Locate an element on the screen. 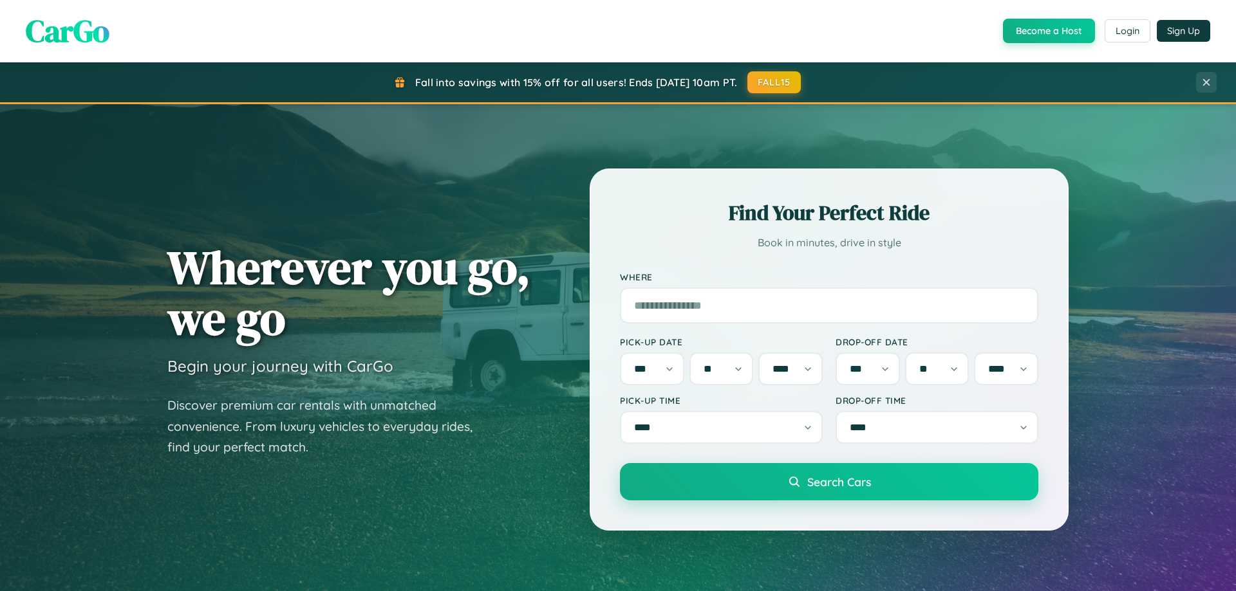 This screenshot has width=1236, height=591. span: Search Cars is located at coordinates (839, 482).